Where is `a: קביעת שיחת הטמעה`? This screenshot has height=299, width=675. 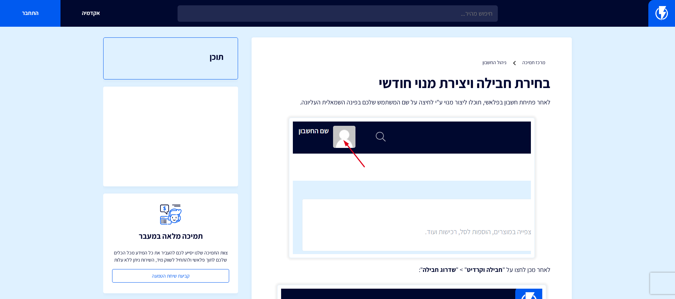 a: קביעת שיחת הטמעה is located at coordinates (171, 276).